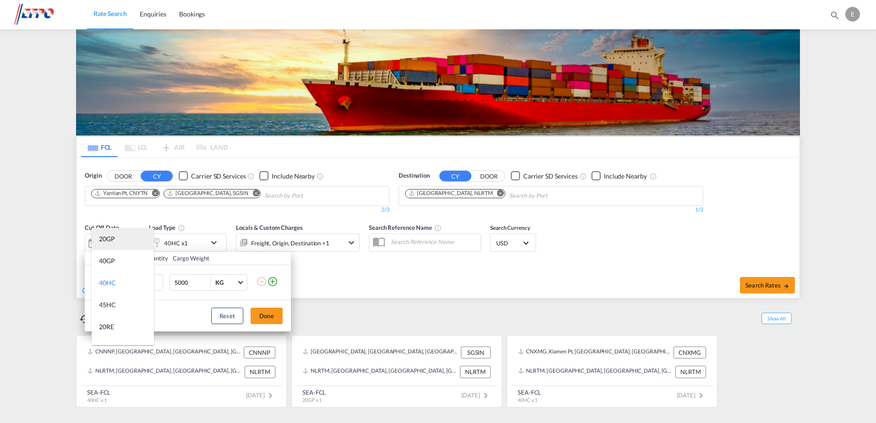 The image size is (876, 423). What do you see at coordinates (106, 349) in the screenshot?
I see `div: 40RE` at bounding box center [106, 349].